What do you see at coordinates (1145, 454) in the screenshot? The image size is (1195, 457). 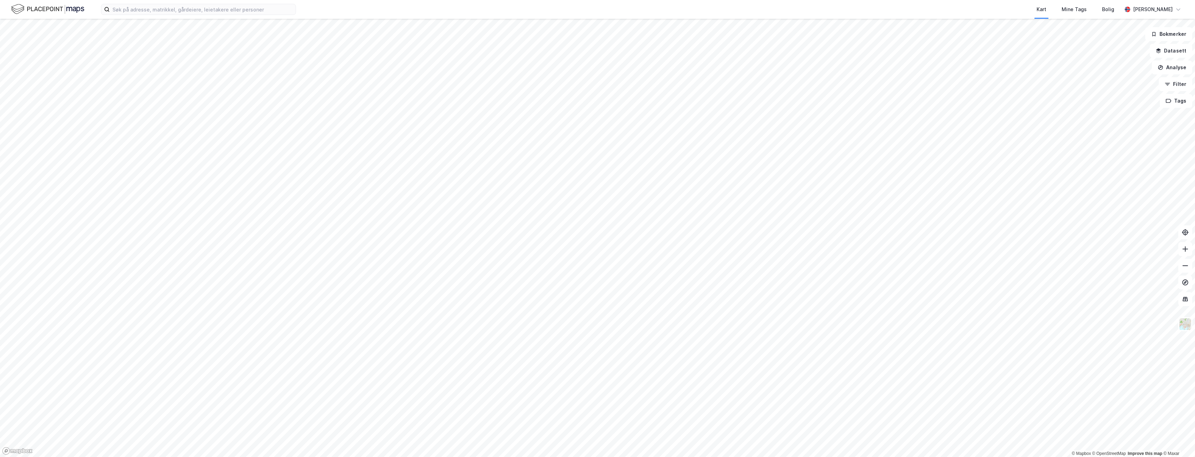 I see `a: Improve this map` at bounding box center [1145, 454].